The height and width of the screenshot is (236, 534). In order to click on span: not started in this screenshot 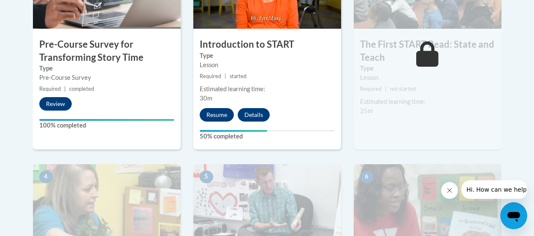, I will do `click(402, 89)`.